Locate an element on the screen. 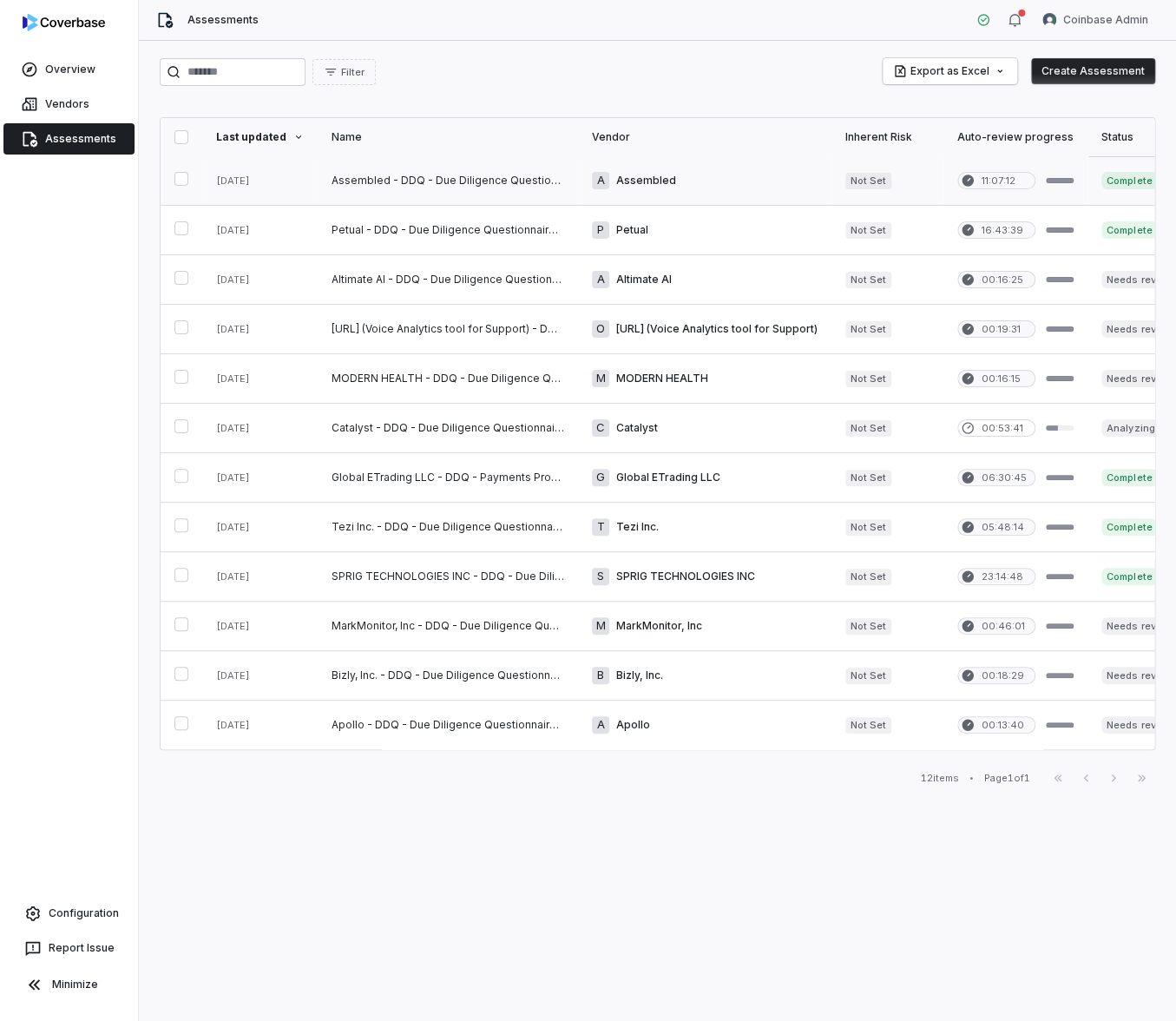 This screenshot has height=1021, width=1176. a: Vendors is located at coordinates (69, 104).